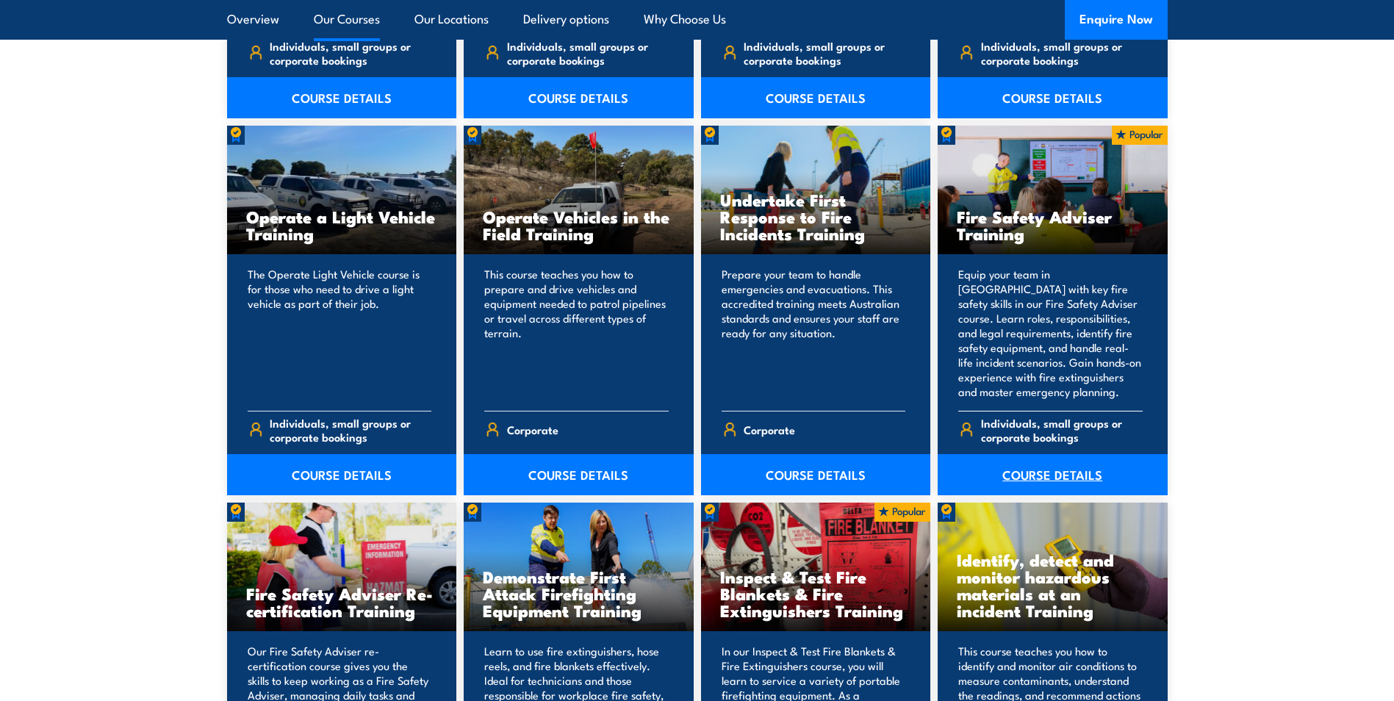 The width and height of the screenshot is (1394, 701). I want to click on p: Prepare your team to handle emergencies and evacuations. This accredited training meets Australia..., so click(813, 333).